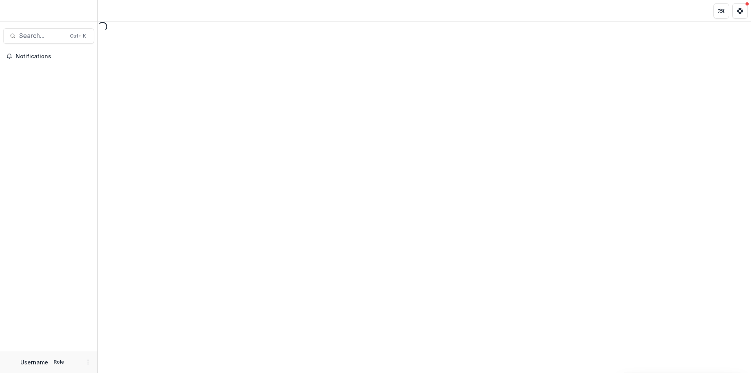 The width and height of the screenshot is (751, 373). I want to click on button: More, so click(88, 362).